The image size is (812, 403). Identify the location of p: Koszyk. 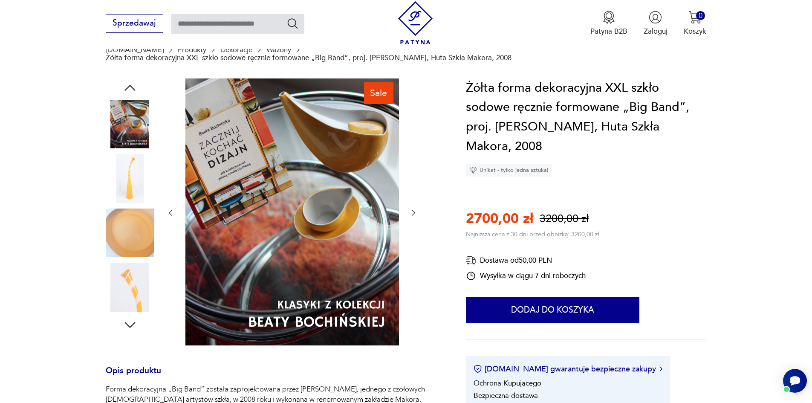
(695, 31).